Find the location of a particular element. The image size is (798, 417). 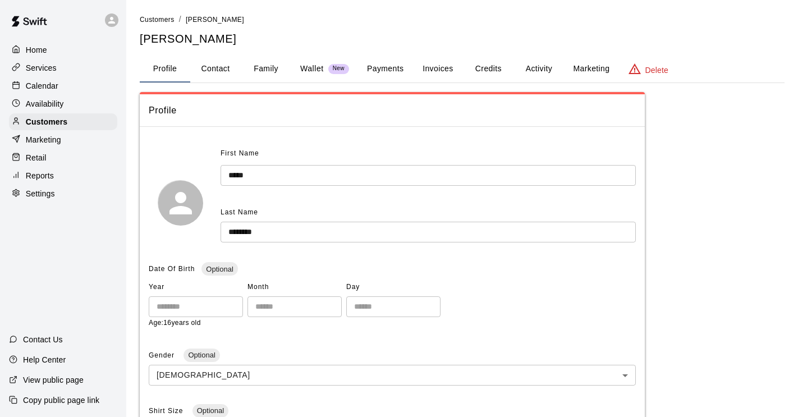

p: Delete is located at coordinates (656, 70).